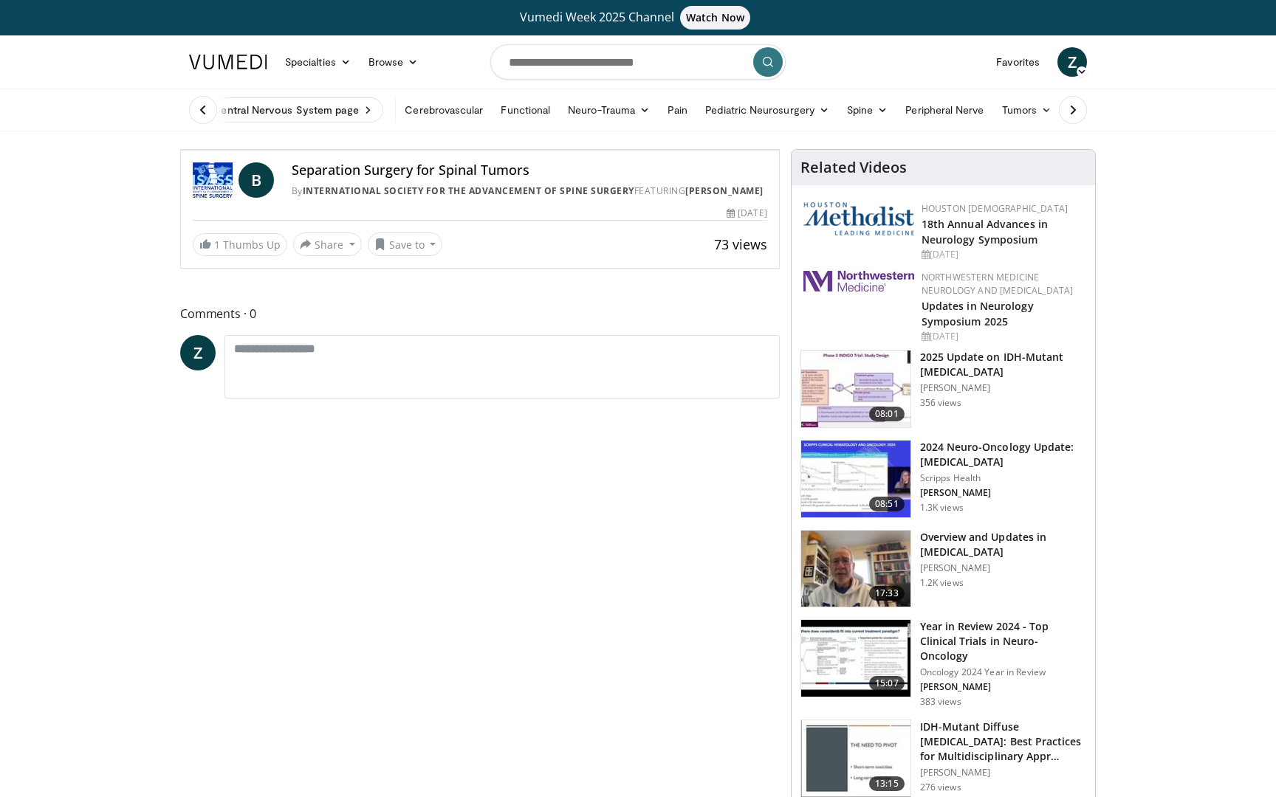 The image size is (1276, 797). I want to click on span: 73 views, so click(740, 244).